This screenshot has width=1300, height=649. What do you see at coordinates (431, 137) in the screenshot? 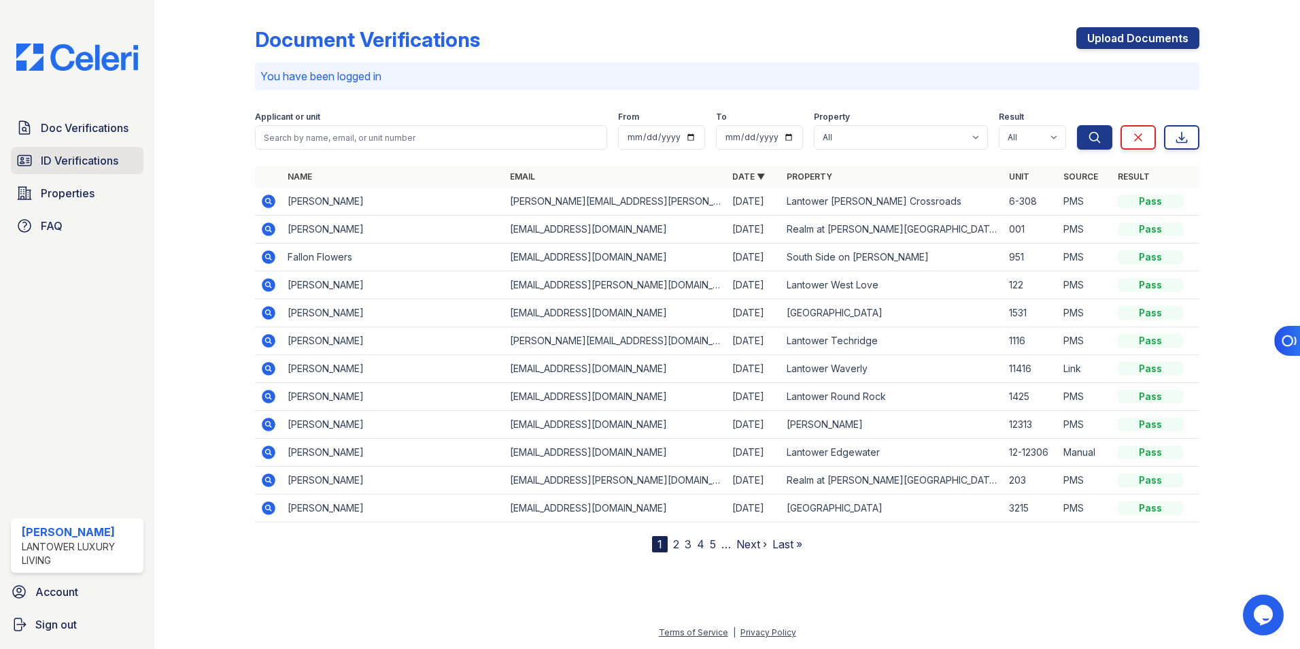
I see `input: Search by name, email, or unit number` at bounding box center [431, 137].